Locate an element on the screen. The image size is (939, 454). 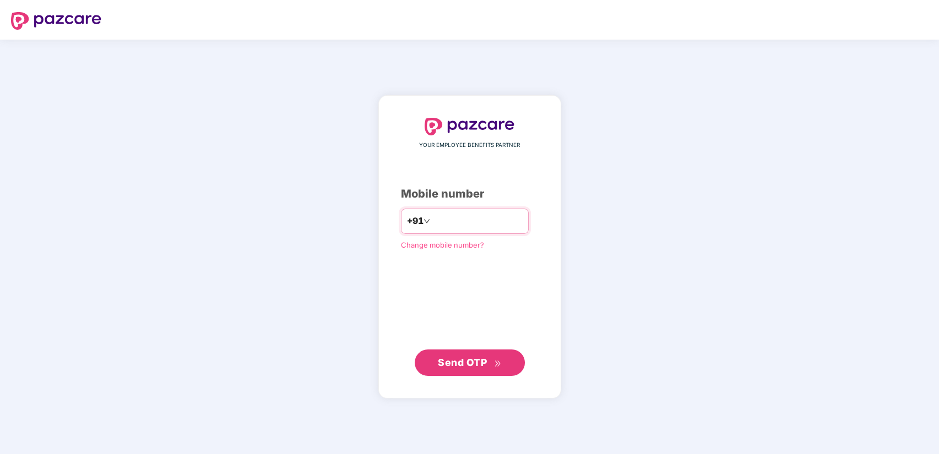
a: Change mobile number? is located at coordinates (442, 245).